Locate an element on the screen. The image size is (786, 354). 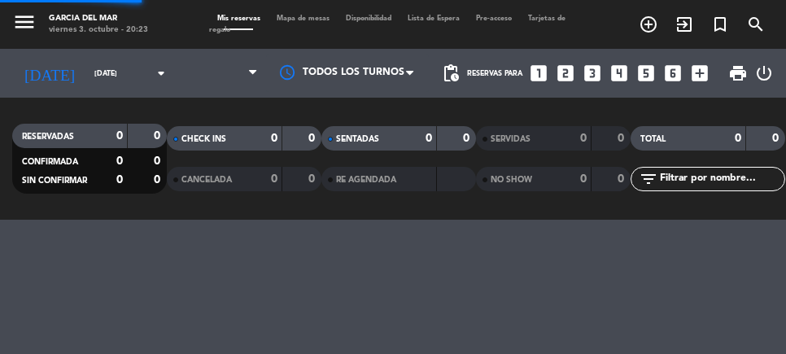
span: SIN CONFIRMAR is located at coordinates (55, 181).